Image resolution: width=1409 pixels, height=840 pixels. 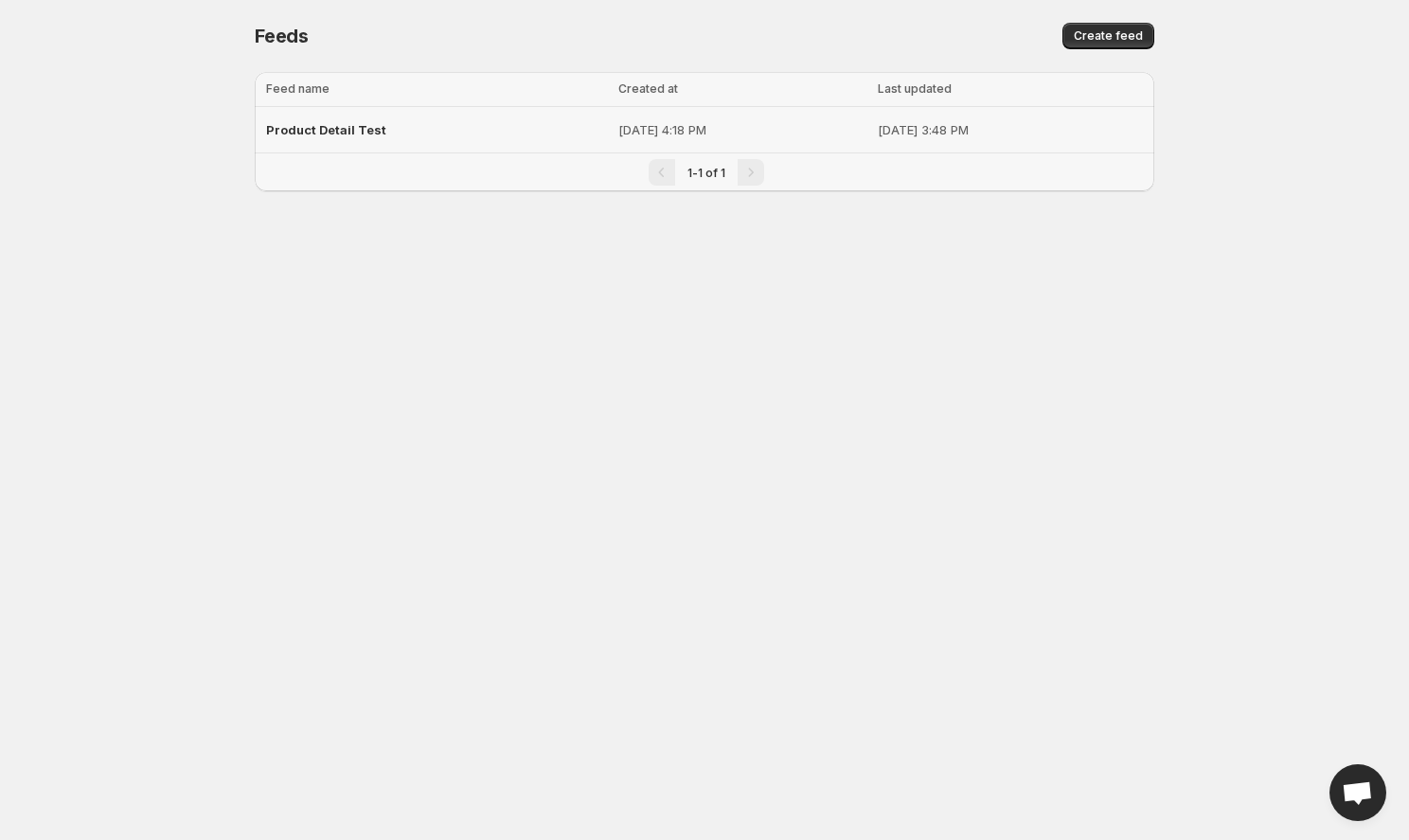 I want to click on span: Product Detail Test, so click(x=326, y=130).